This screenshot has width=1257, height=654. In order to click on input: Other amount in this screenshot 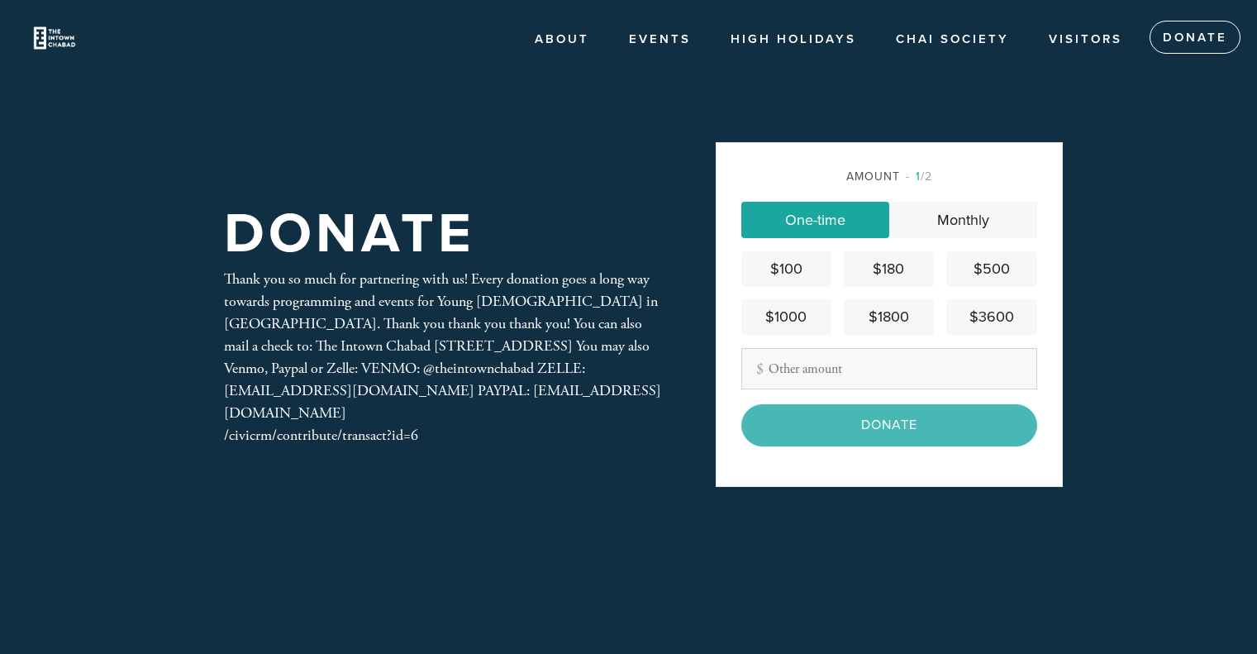, I will do `click(889, 369)`.